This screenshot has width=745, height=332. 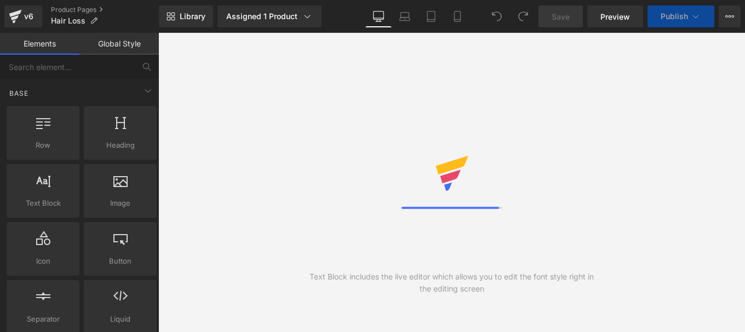 I want to click on a: Desktop, so click(x=378, y=16).